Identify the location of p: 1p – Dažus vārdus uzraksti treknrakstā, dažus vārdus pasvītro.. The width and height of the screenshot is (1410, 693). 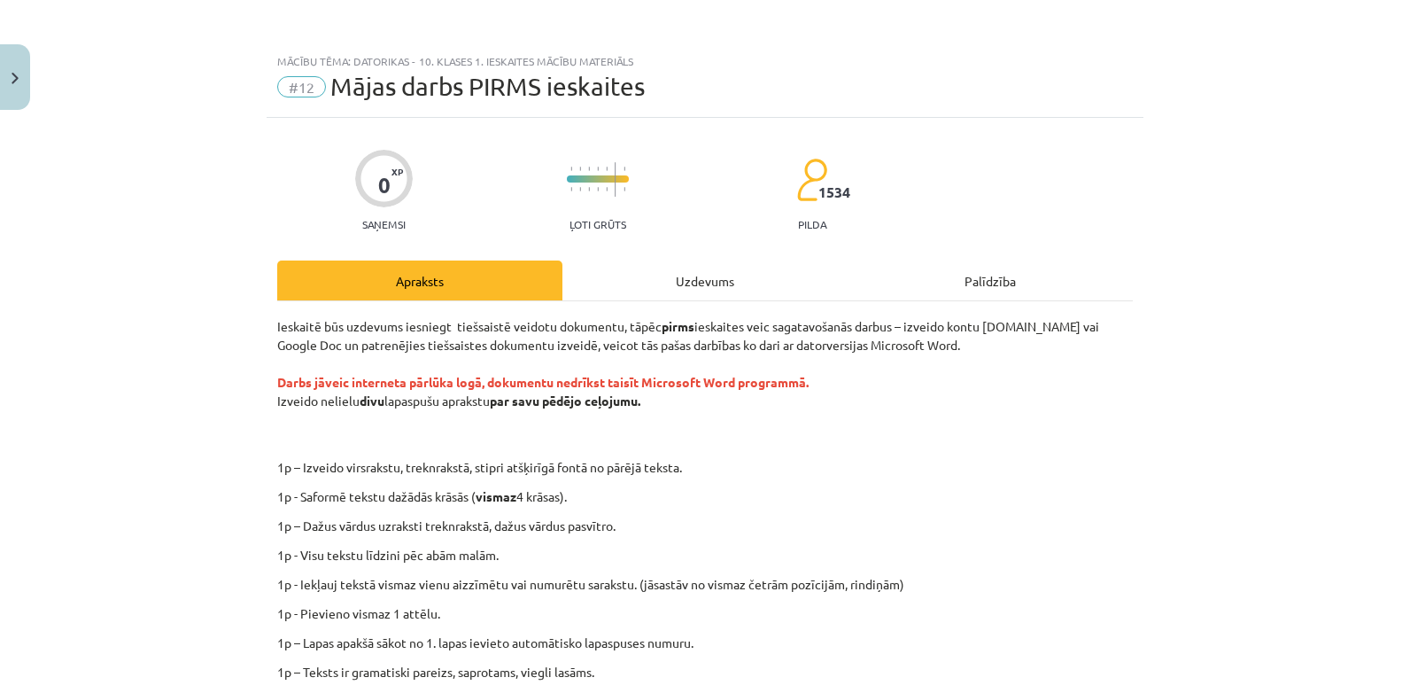
(705, 525).